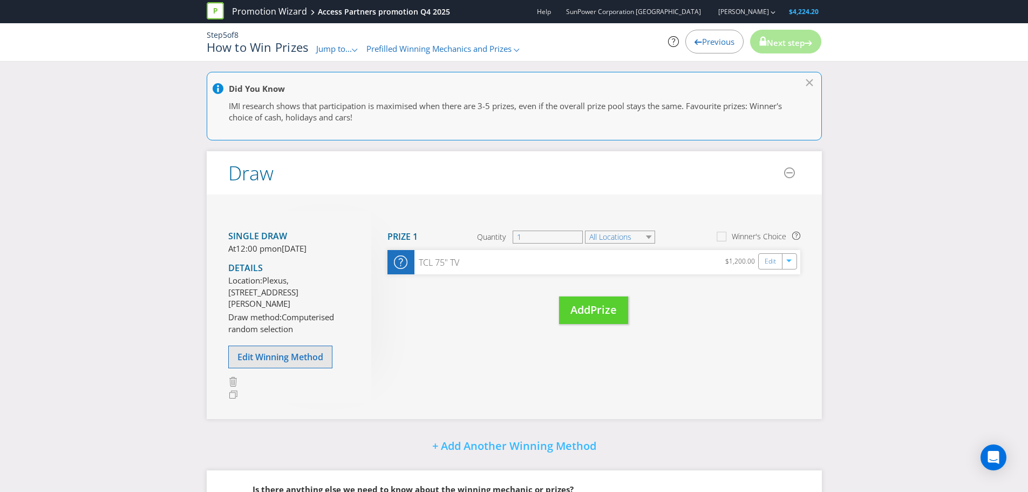 This screenshot has width=1028, height=492. I want to click on span: Prize, so click(603, 309).